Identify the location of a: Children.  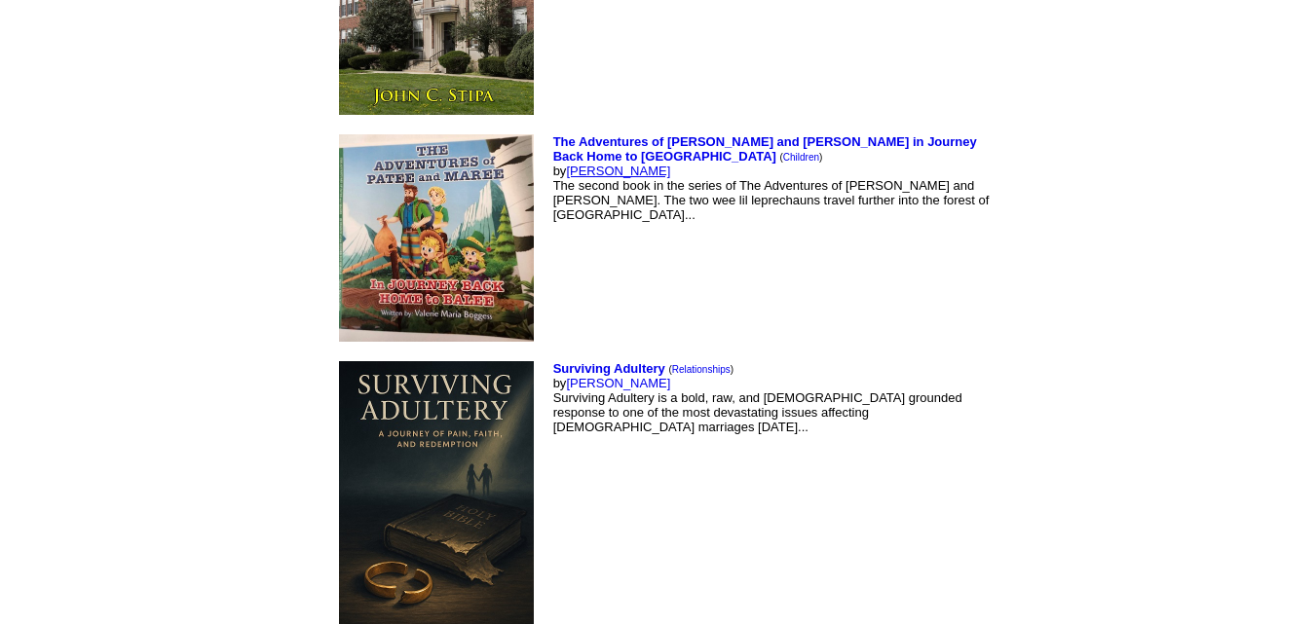
(801, 157).